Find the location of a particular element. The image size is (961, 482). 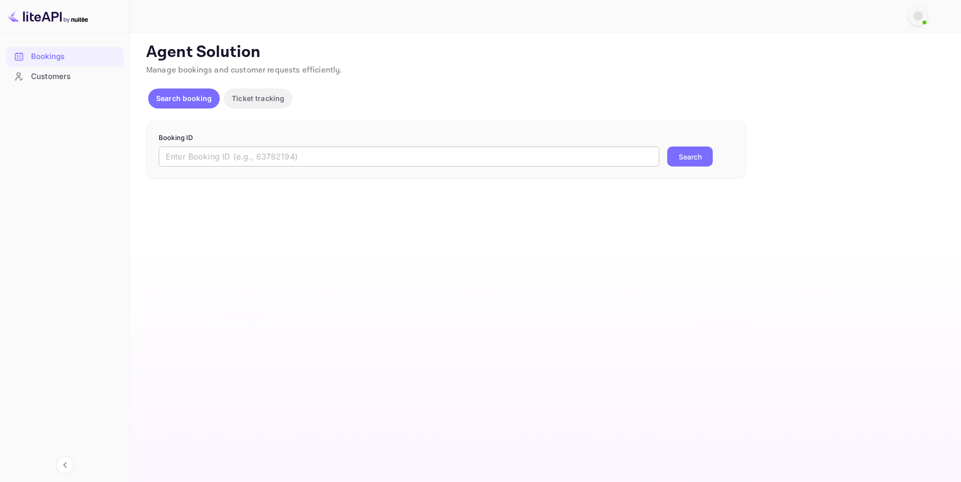

button: Search is located at coordinates (689, 157).